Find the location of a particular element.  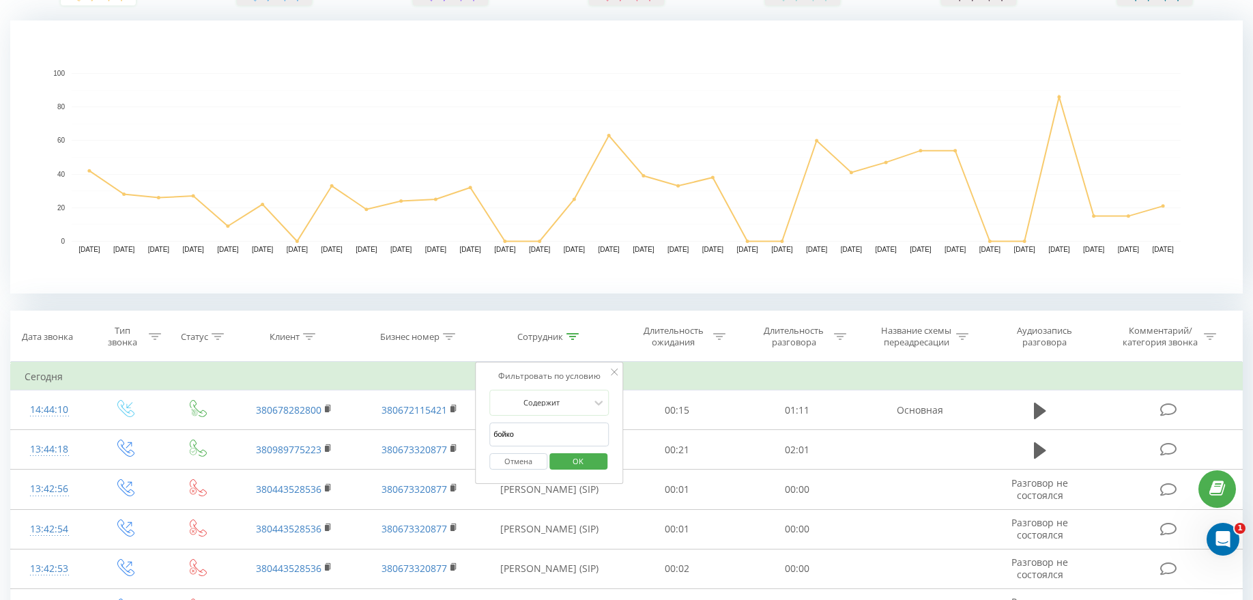

button: OK is located at coordinates (578, 461).